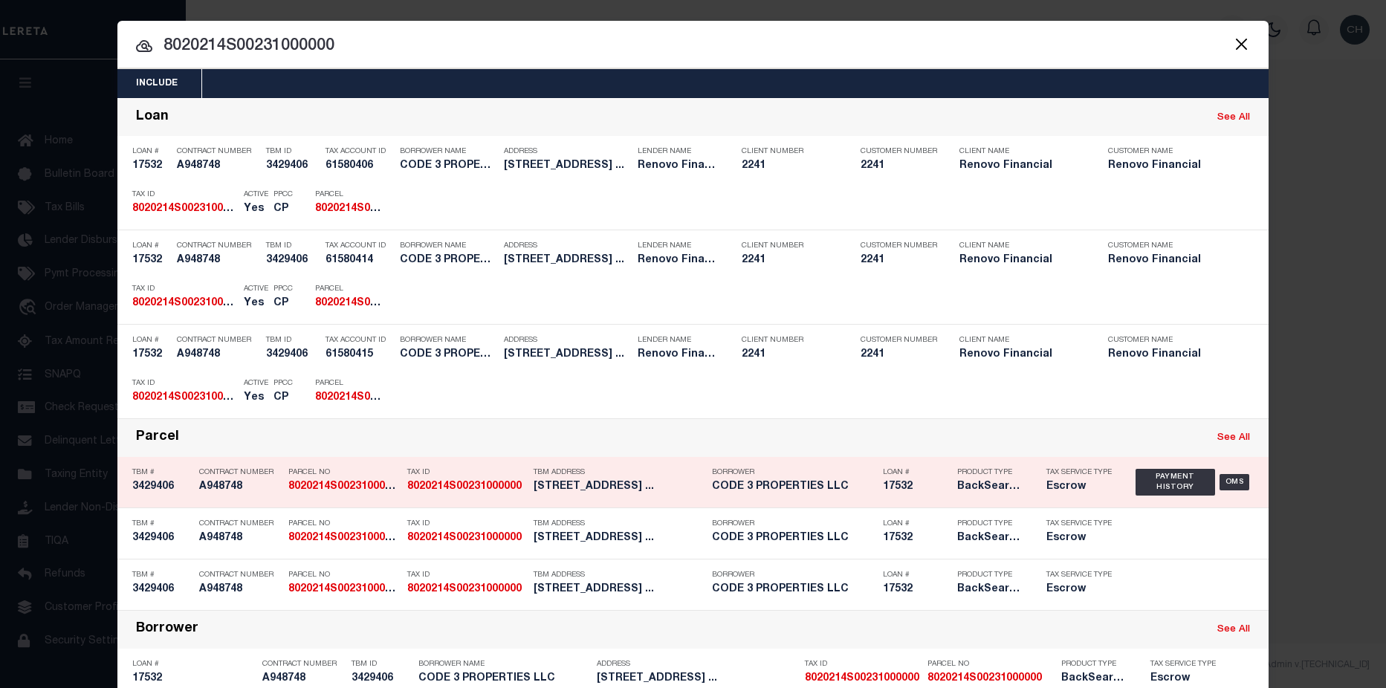 The image size is (1386, 688). What do you see at coordinates (1241, 44) in the screenshot?
I see `button: Close` at bounding box center [1241, 44].